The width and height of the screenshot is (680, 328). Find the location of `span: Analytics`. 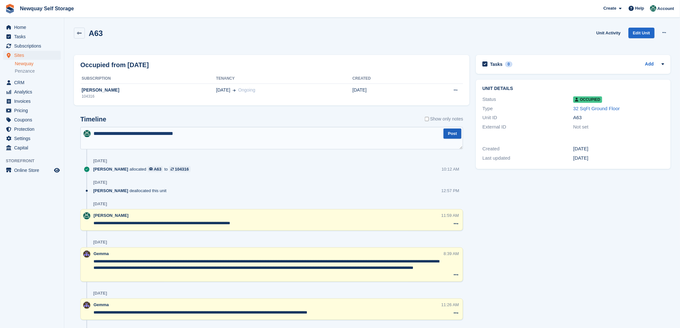

span: Analytics is located at coordinates (33, 92).